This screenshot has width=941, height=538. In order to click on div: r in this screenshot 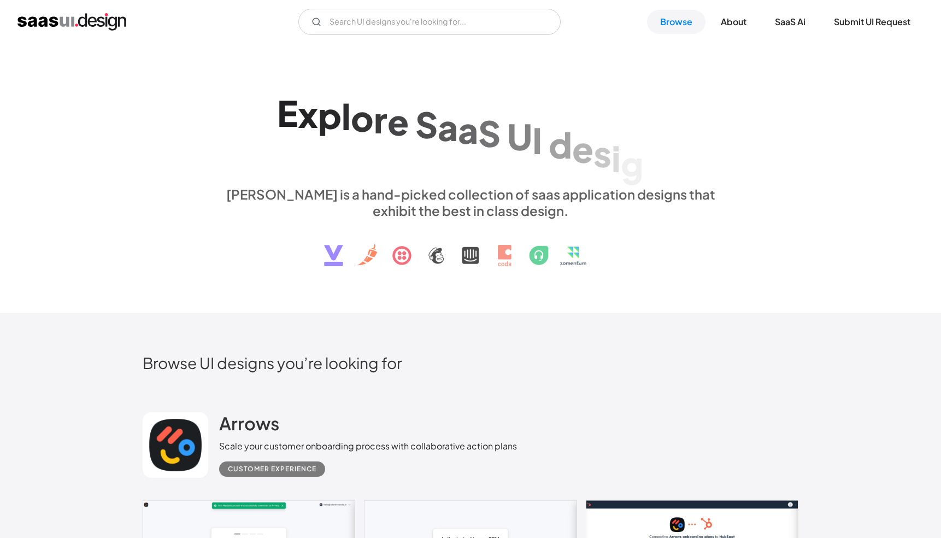, I will do `click(380, 119)`.